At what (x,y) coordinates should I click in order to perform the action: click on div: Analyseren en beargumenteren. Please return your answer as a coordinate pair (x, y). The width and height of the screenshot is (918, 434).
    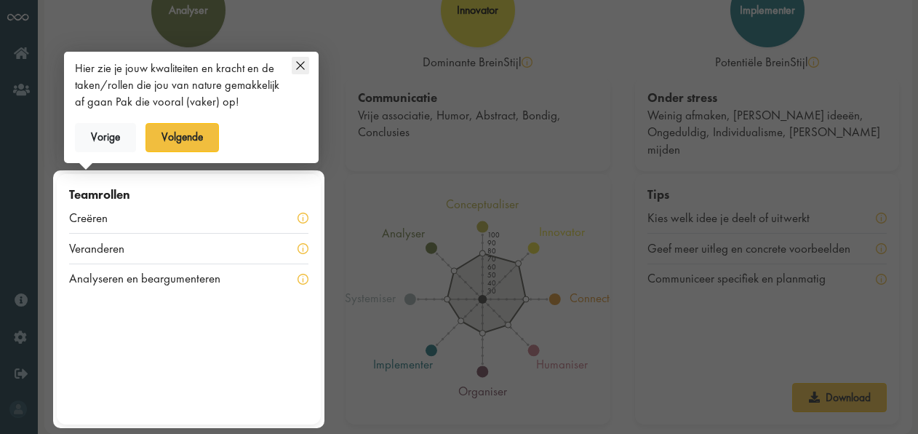
    Looking at the image, I should click on (154, 279).